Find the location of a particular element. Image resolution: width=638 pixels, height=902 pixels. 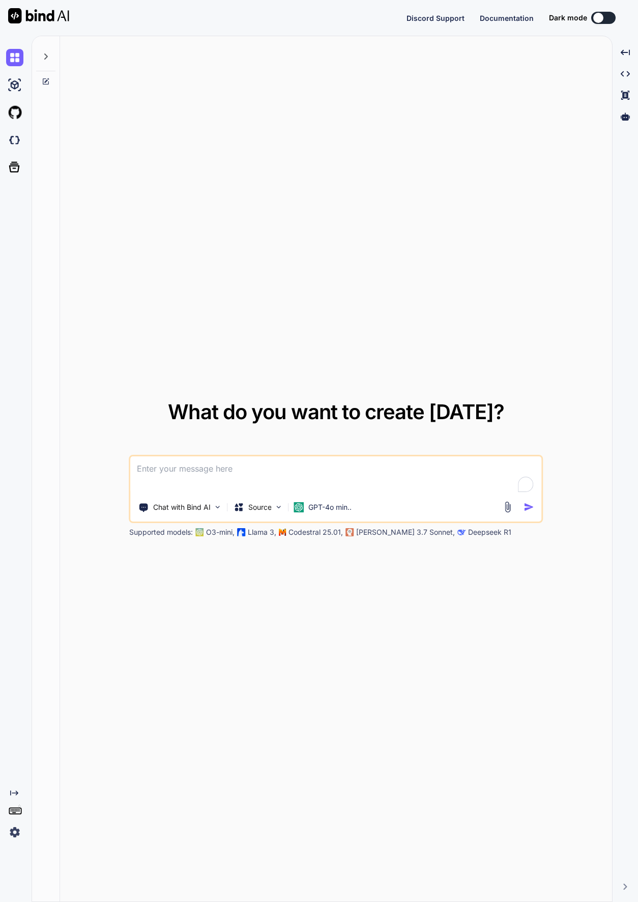

p: Source is located at coordinates (260, 507).